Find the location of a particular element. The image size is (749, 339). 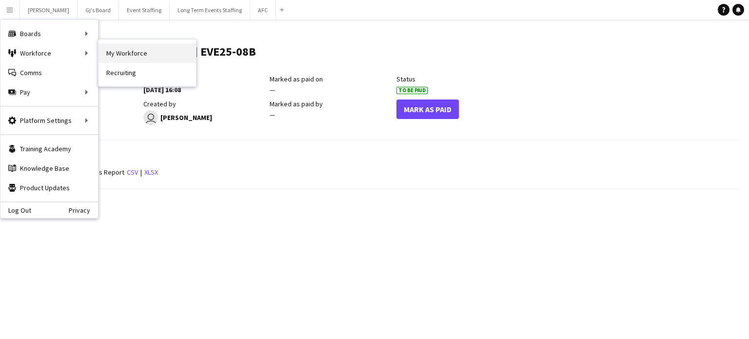

button: Gj's Board is located at coordinates (98, 10).